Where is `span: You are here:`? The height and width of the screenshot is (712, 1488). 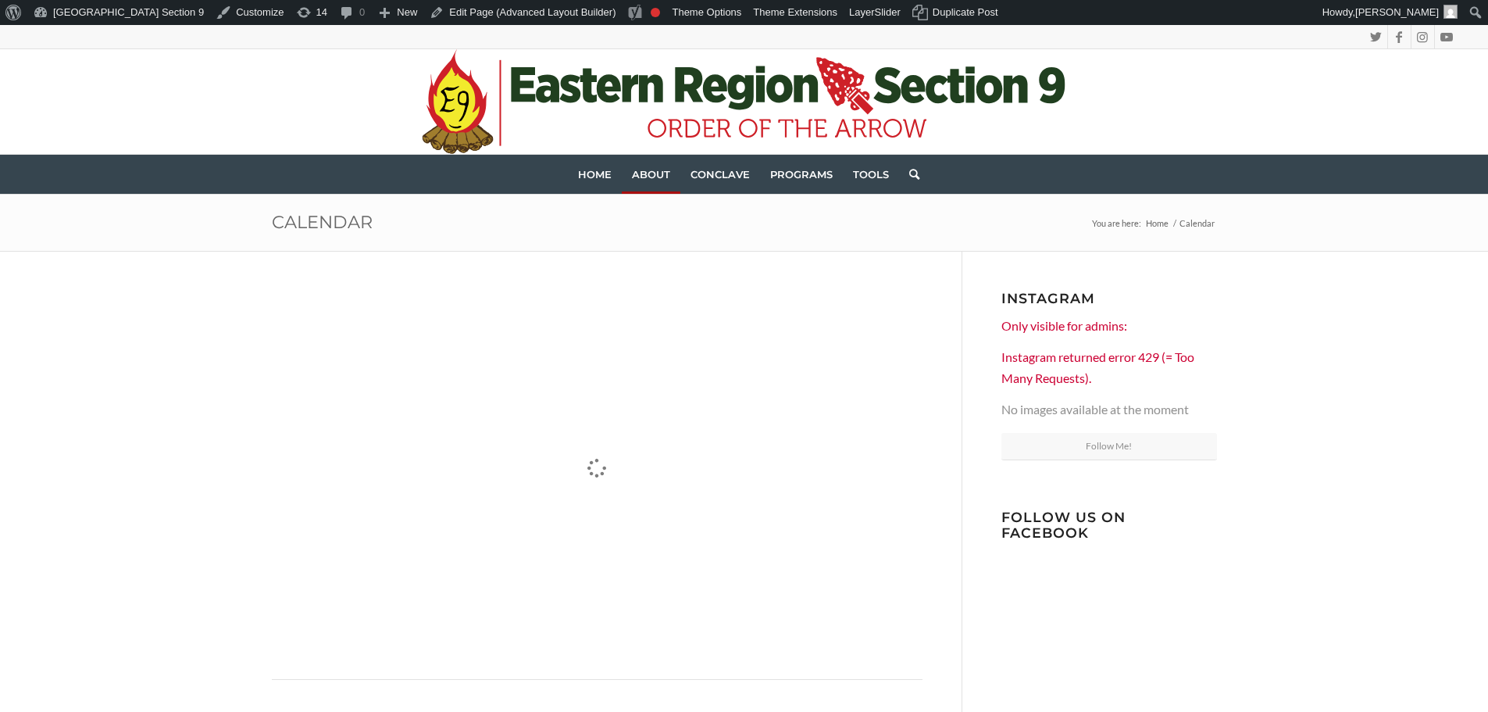
span: You are here: is located at coordinates (1116, 223).